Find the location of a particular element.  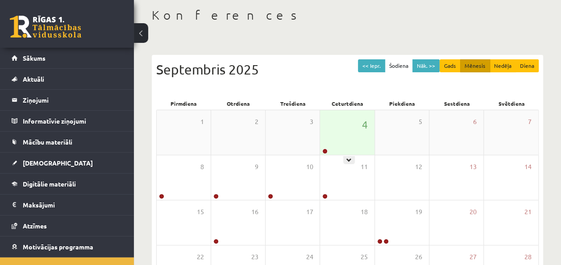

div: Pirmdiena is located at coordinates (183, 104).